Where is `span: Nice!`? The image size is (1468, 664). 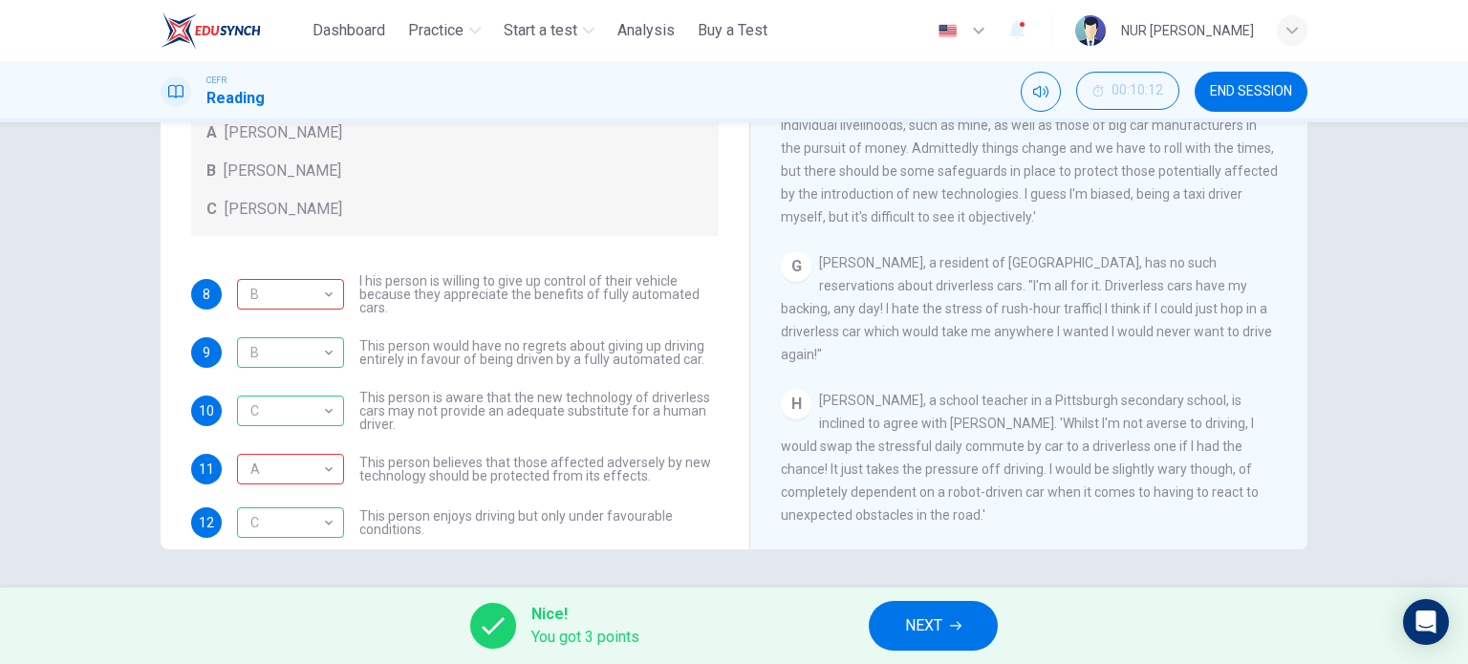 span: Nice! is located at coordinates (585, 615).